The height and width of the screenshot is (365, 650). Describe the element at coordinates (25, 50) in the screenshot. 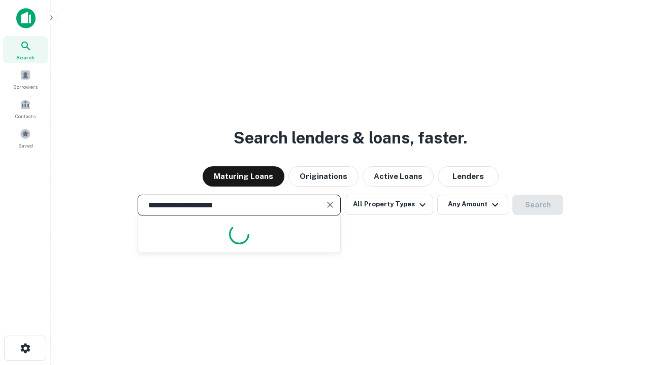

I see `div: Search` at that location.